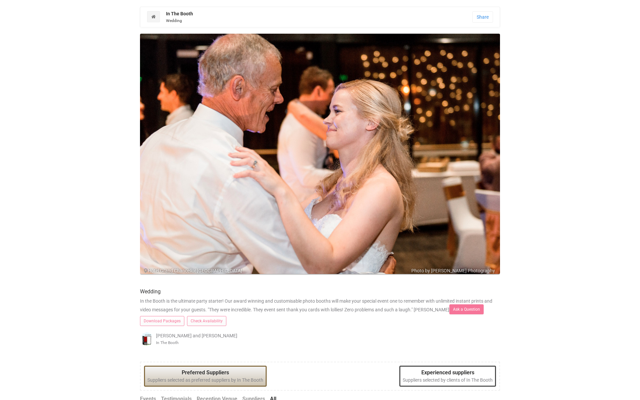 This screenshot has width=640, height=400. I want to click on a: Check Availability, so click(207, 321).